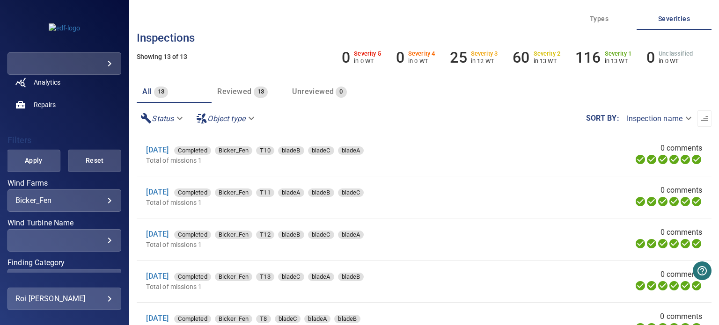 The height and width of the screenshot is (325, 719). Describe the element at coordinates (361, 58) in the screenshot. I see `li: Severity 5` at that location.